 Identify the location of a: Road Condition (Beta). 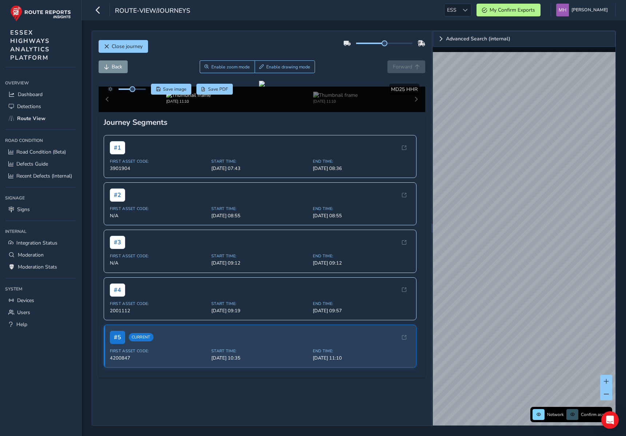
(40, 152).